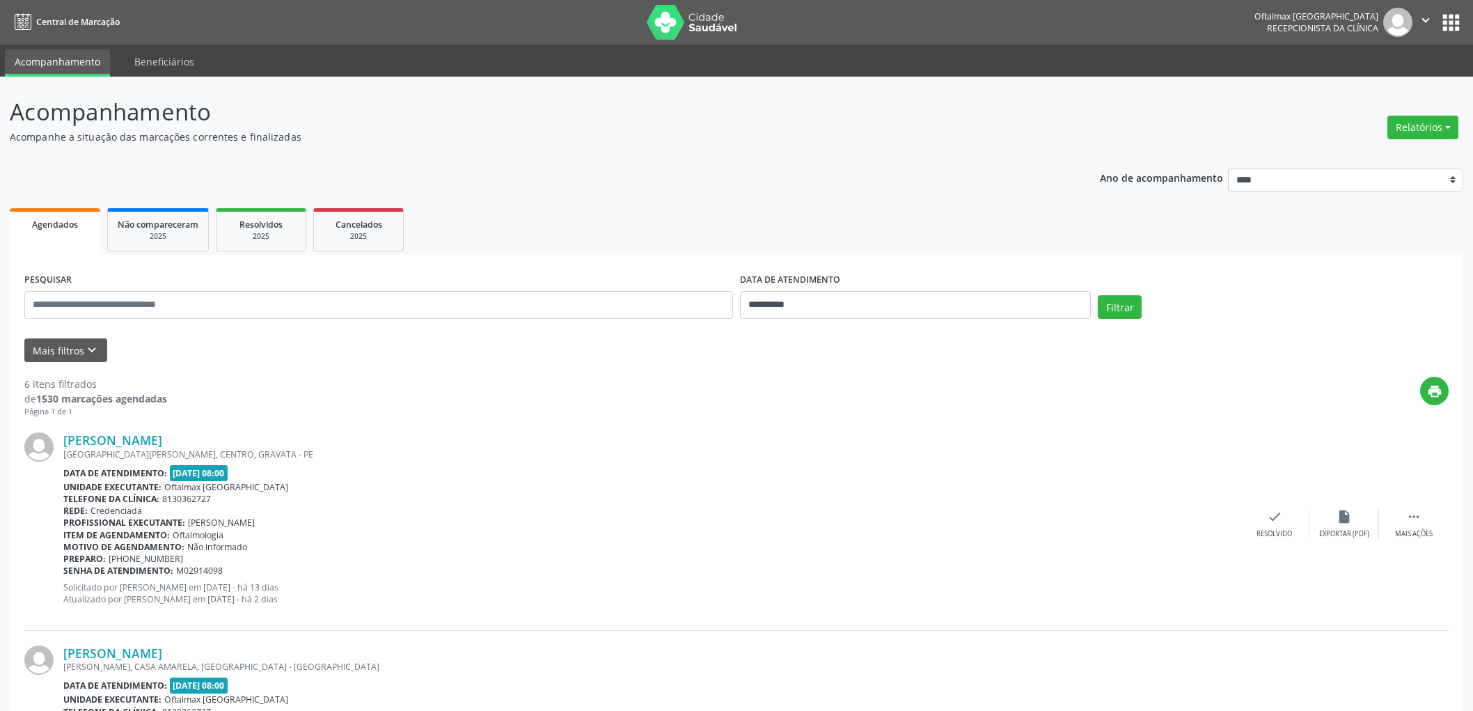  I want to click on span: Central de Marcação, so click(78, 22).